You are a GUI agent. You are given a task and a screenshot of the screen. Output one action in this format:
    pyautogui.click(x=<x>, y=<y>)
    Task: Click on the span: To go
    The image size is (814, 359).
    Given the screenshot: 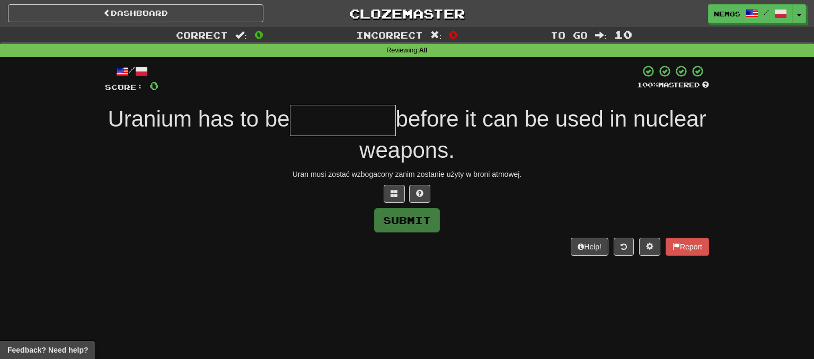 What is the action you would take?
    pyautogui.click(x=569, y=35)
    